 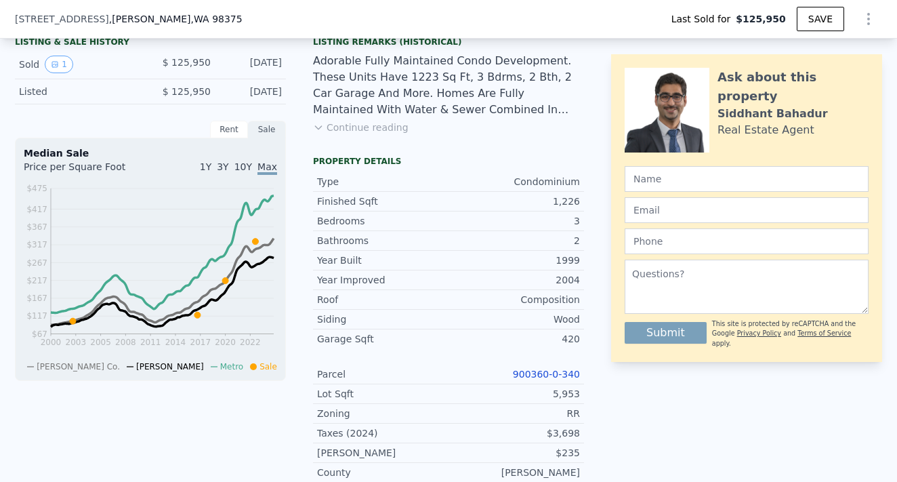 What do you see at coordinates (37, 245) in the screenshot?
I see `tspan: $317` at bounding box center [37, 245].